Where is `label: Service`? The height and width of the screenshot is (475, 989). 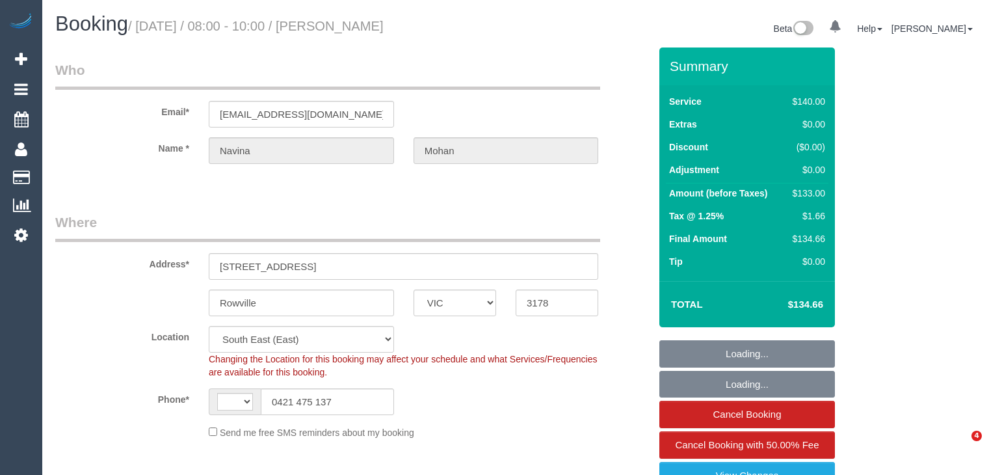 label: Service is located at coordinates (685, 101).